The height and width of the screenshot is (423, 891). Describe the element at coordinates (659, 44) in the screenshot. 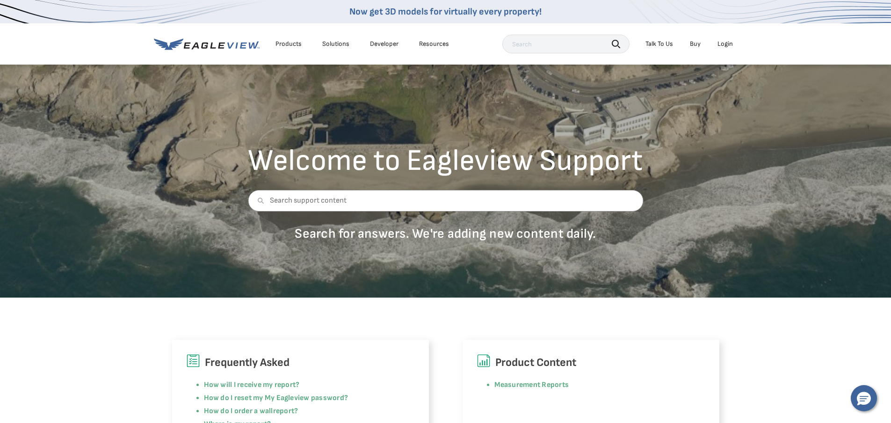

I see `div: Talk To Us` at that location.